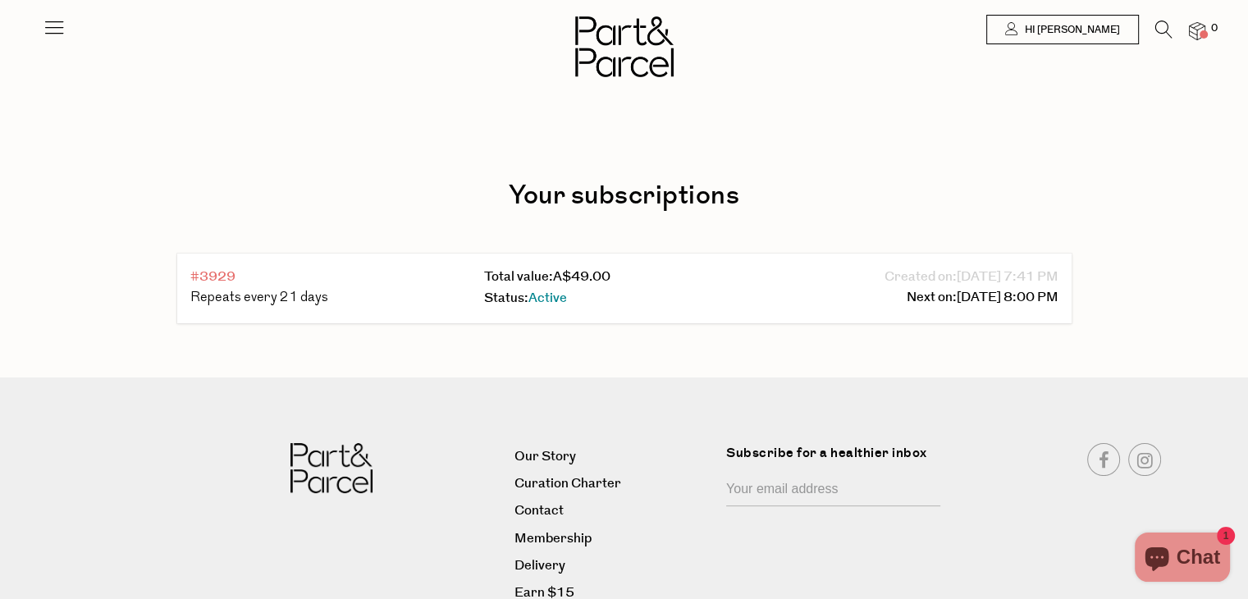  Describe the element at coordinates (525, 298) in the screenshot. I see `a: Status:Active` at that location.